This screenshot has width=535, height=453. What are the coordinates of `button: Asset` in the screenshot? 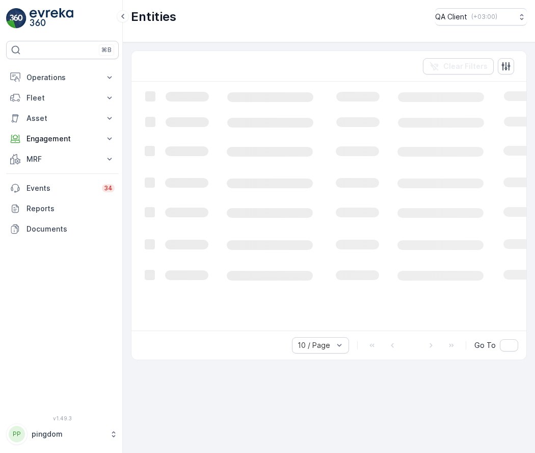 It's located at (62, 118).